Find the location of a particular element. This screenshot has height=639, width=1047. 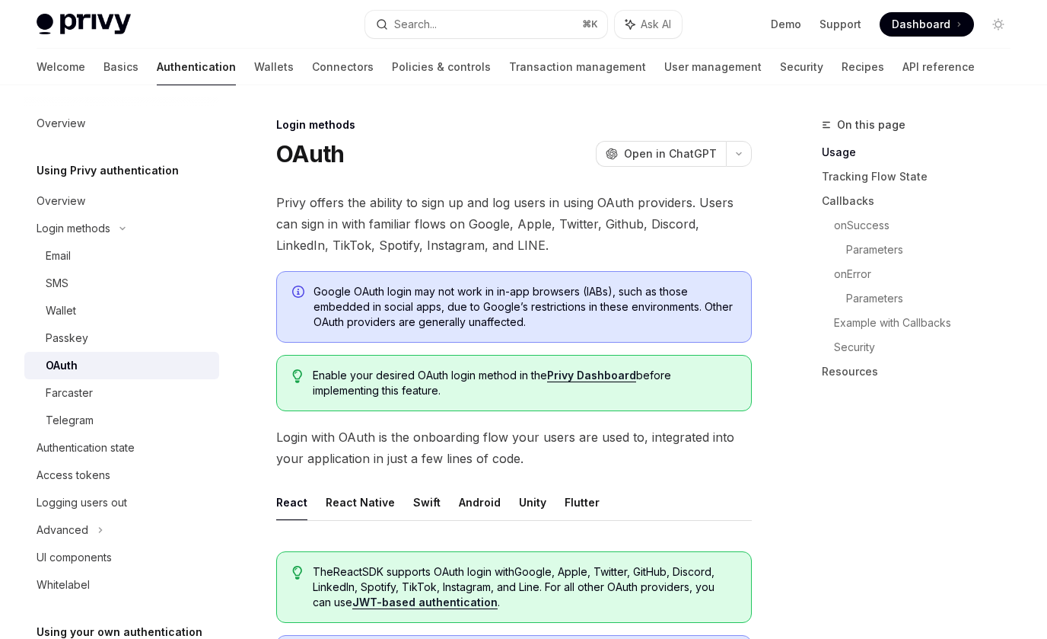

a: API reference is located at coordinates (938, 67).